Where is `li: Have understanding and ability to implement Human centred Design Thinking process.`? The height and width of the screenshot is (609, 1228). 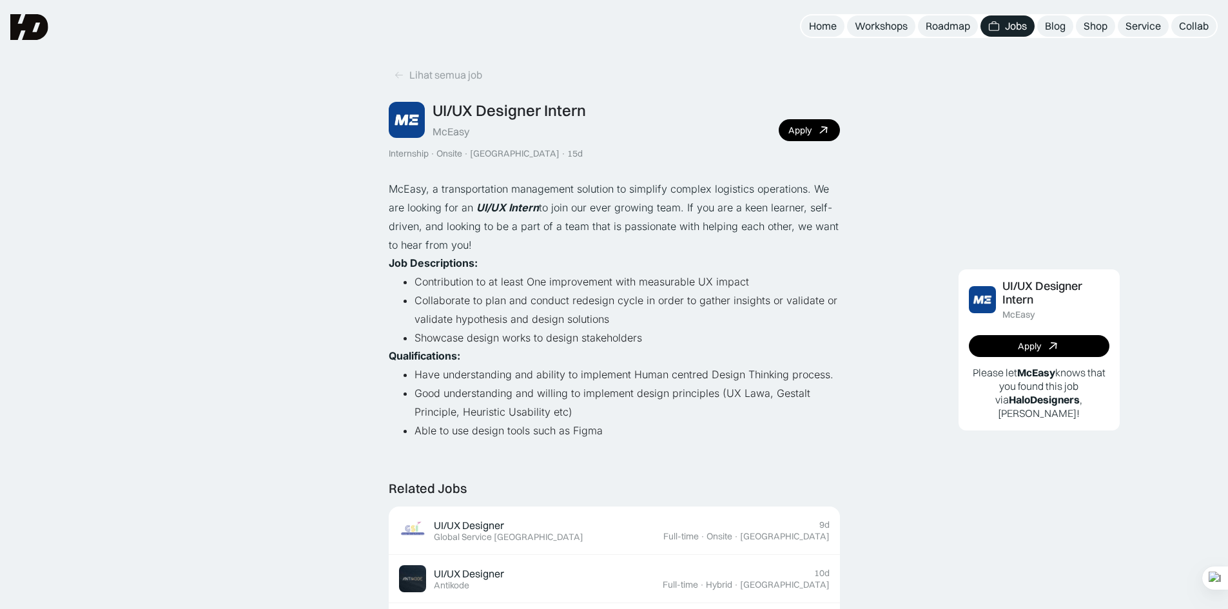 li: Have understanding and ability to implement Human centred Design Thinking process. is located at coordinates (627, 375).